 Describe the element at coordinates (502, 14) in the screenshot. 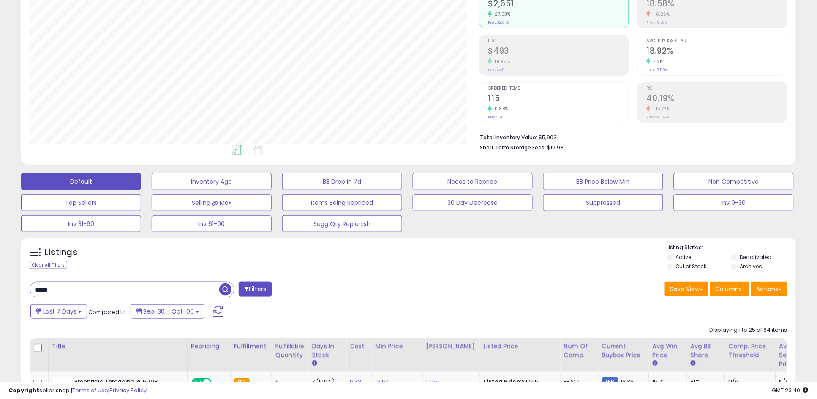

I see `small: 27.93%` at that location.